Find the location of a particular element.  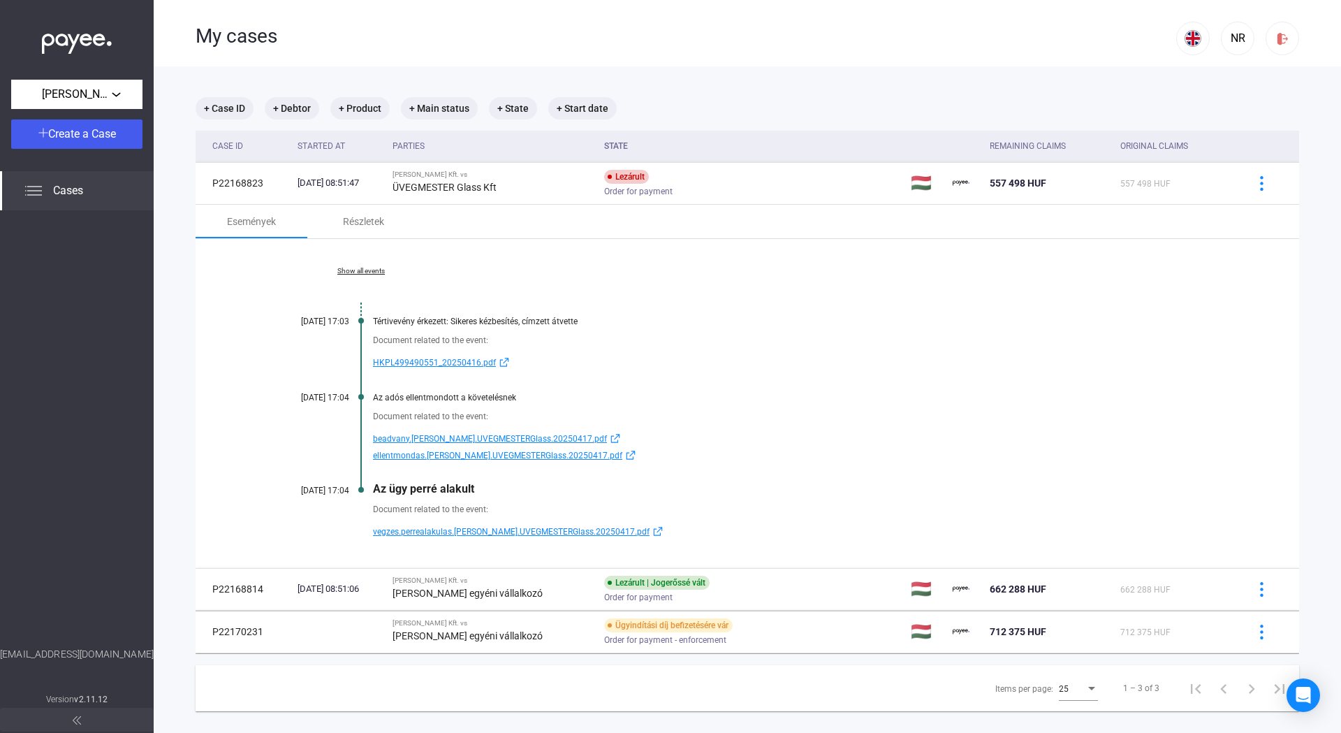

mat-chip: + Main status is located at coordinates (439, 108).